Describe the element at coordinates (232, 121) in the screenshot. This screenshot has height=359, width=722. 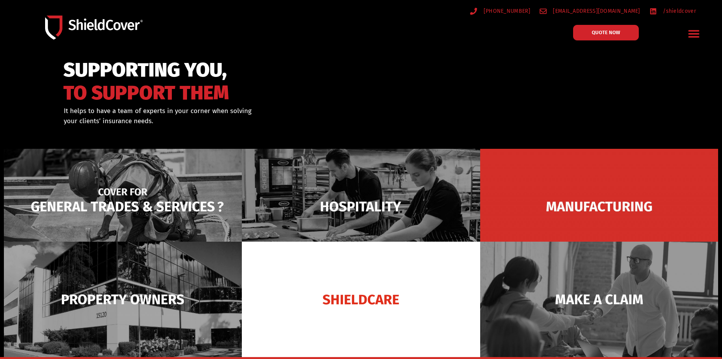
I see `p: your clients’ insurance needs.` at that location.